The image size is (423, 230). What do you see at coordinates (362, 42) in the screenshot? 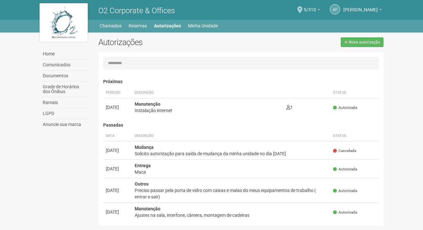
I see `a: Nova autorização` at bounding box center [362, 42].